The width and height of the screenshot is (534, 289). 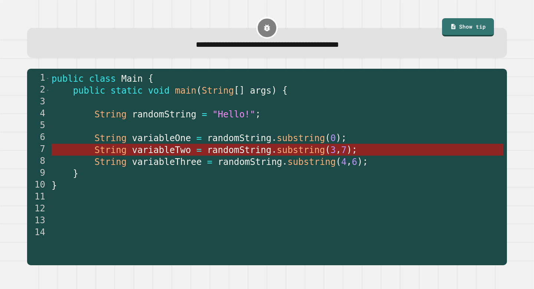 What do you see at coordinates (39, 126) in the screenshot?
I see `div: 5` at bounding box center [39, 126].